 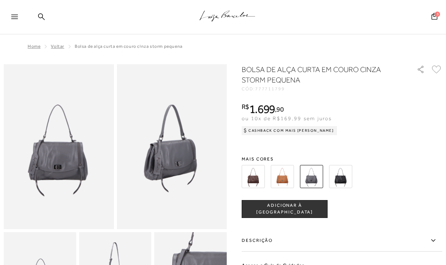 I want to click on span: Voltar, so click(x=58, y=46).